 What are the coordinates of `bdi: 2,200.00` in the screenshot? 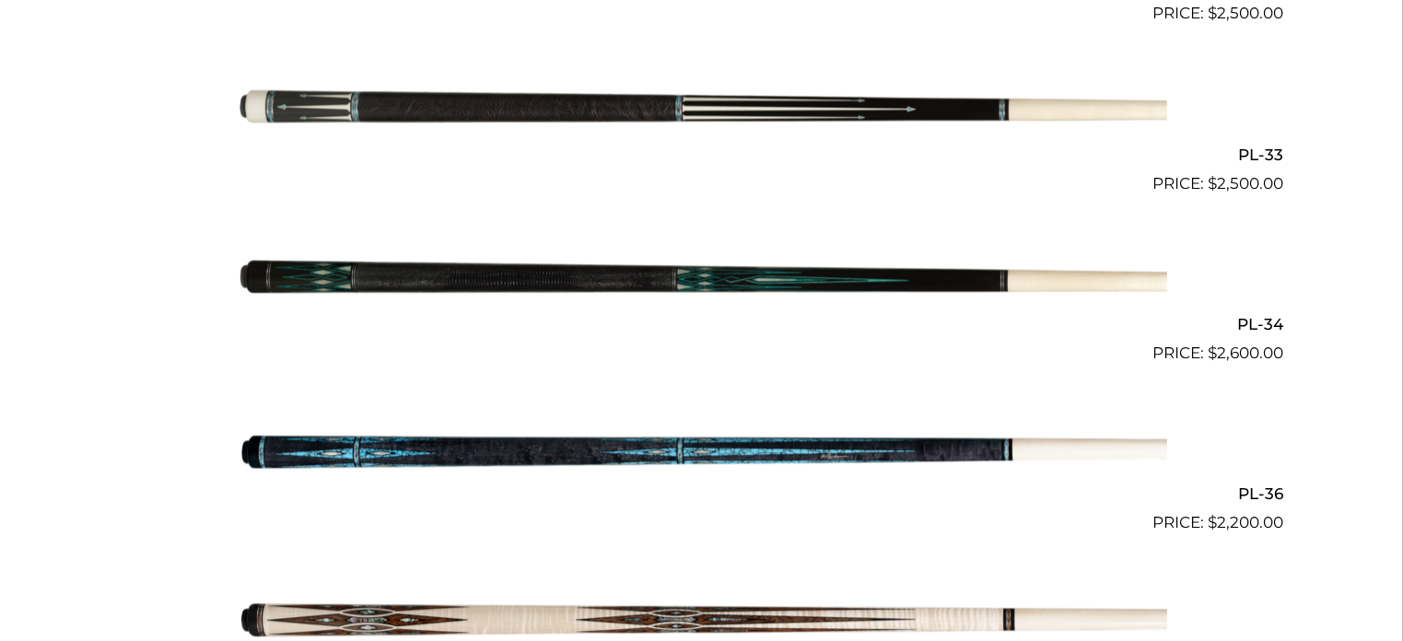 It's located at (1247, 522).